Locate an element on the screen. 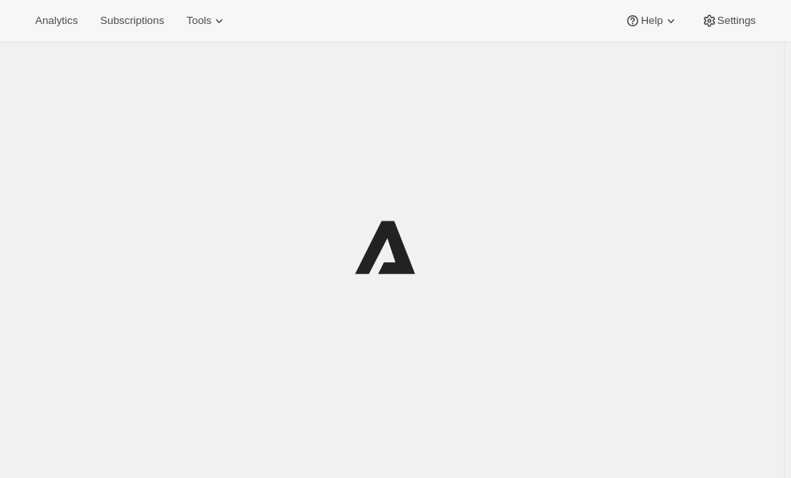 Image resolution: width=791 pixels, height=478 pixels. button: Help is located at coordinates (651, 21).